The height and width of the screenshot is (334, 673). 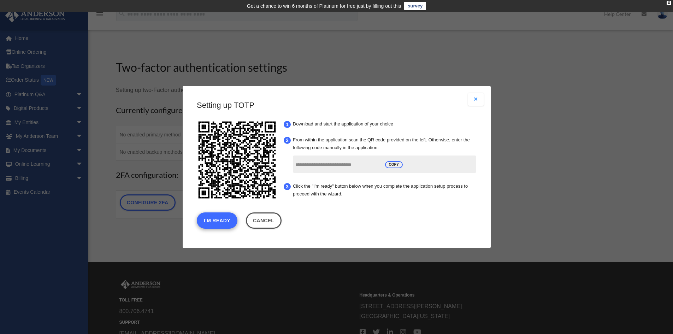 I want to click on li: Click the "I'm ready" button below when you complete the application setup process to proceed wit..., so click(x=384, y=190).